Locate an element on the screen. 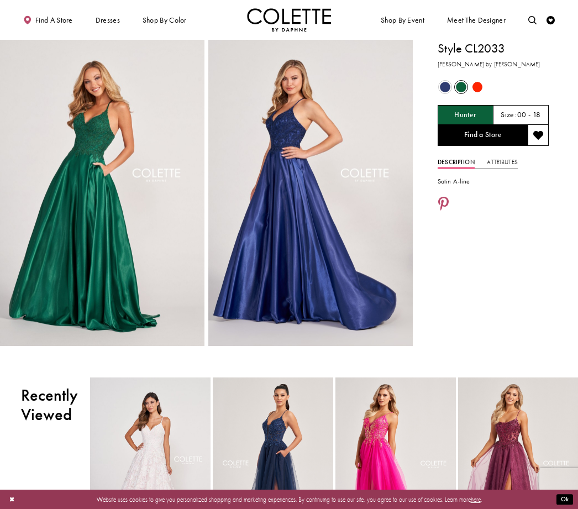 This screenshot has width=578, height=509. span: Meet the designer is located at coordinates (476, 20).